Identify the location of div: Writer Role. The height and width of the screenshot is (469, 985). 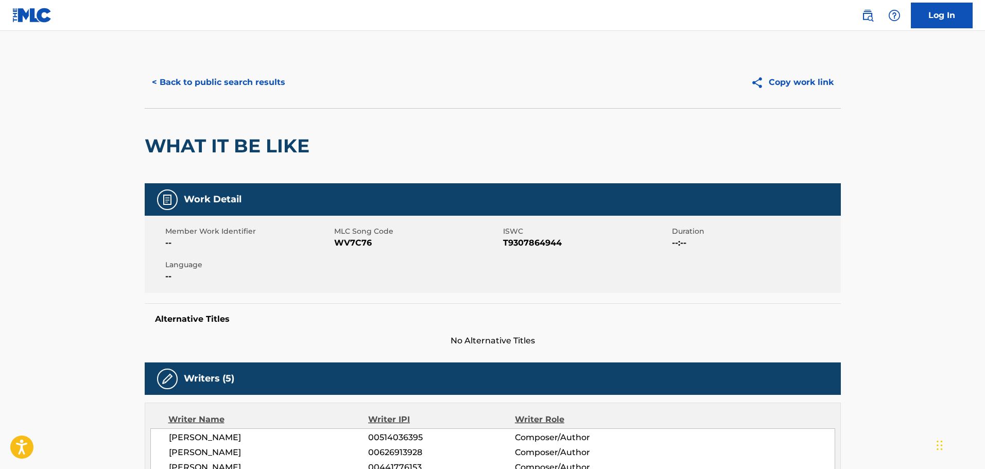
(581, 420).